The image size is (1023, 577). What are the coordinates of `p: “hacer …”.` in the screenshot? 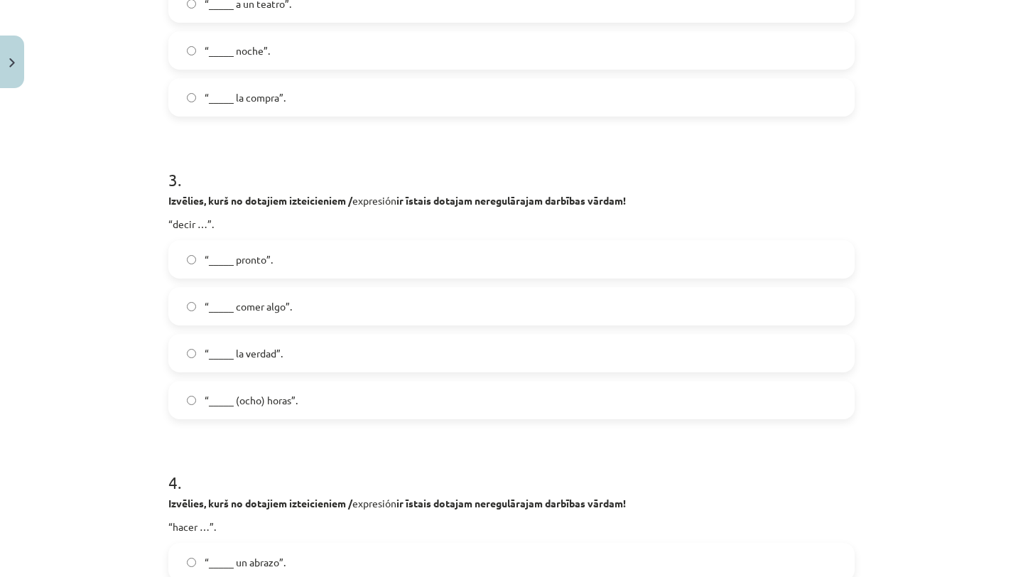 It's located at (511, 526).